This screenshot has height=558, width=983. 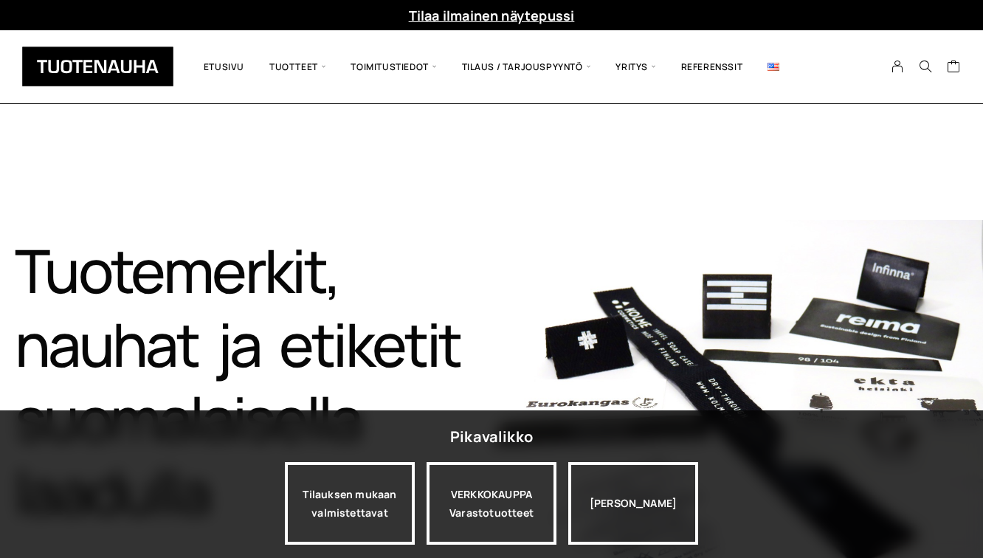 What do you see at coordinates (298, 66) in the screenshot?
I see `span: Tuotteet` at bounding box center [298, 66].